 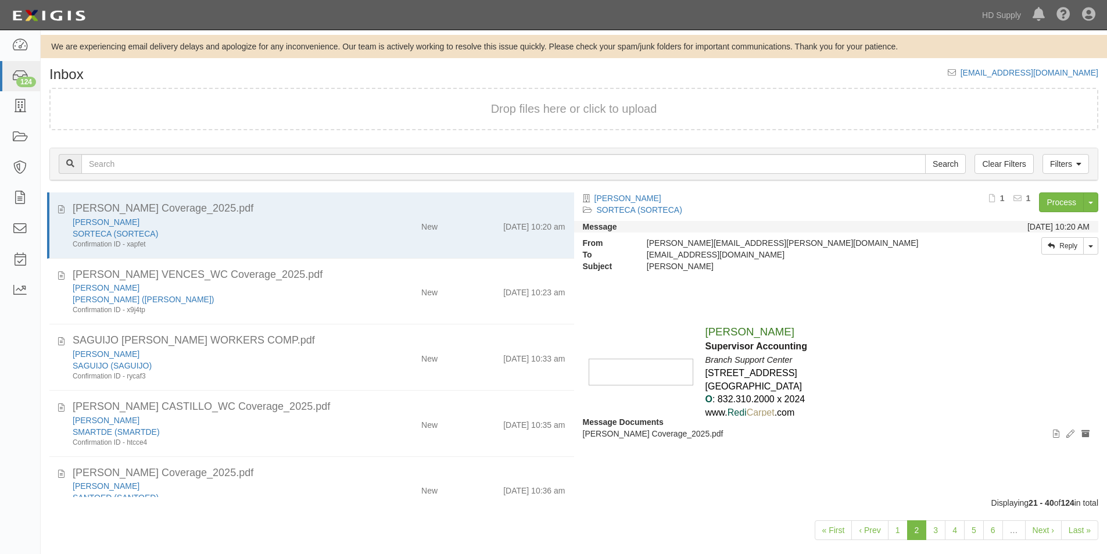 What do you see at coordinates (66, 74) in the screenshot?
I see `h1: Inbox` at bounding box center [66, 74].